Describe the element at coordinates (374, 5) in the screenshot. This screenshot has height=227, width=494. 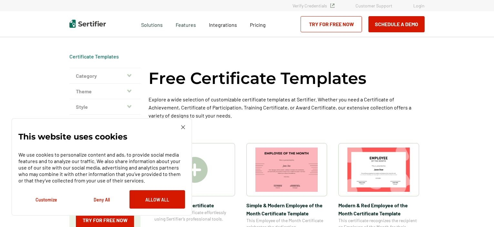
I see `a: Customer Support` at that location.